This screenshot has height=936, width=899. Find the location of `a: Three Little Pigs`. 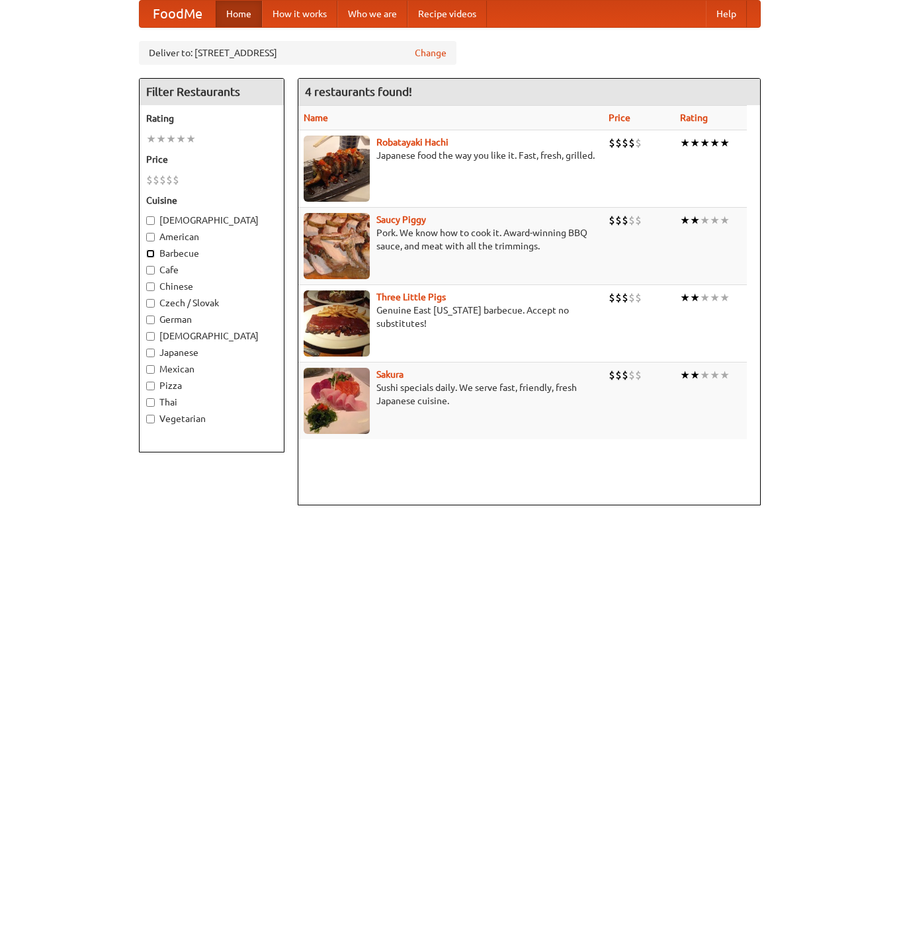

a: Three Little Pigs is located at coordinates (411, 297).